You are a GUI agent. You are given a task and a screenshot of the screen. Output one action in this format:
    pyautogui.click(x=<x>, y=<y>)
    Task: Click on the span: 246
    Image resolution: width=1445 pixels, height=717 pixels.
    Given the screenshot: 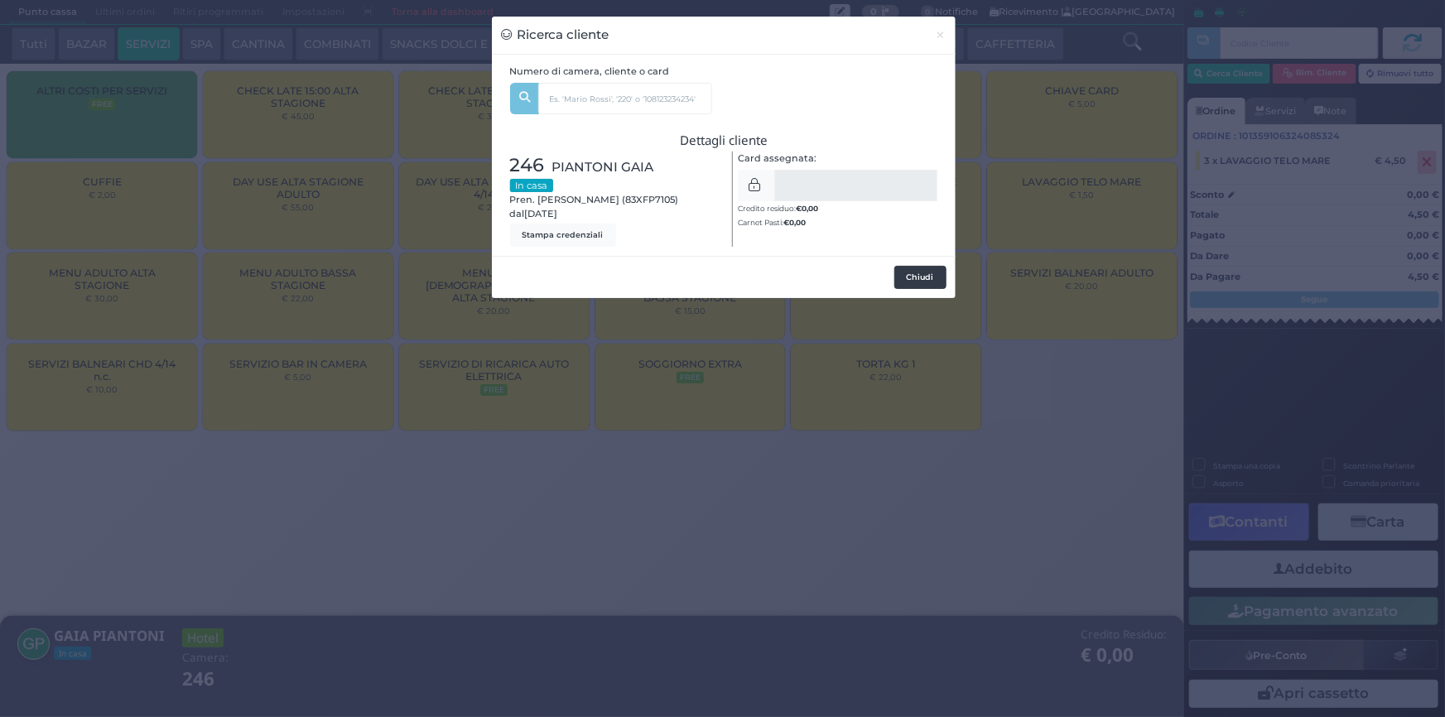 What is the action you would take?
    pyautogui.click(x=527, y=166)
    